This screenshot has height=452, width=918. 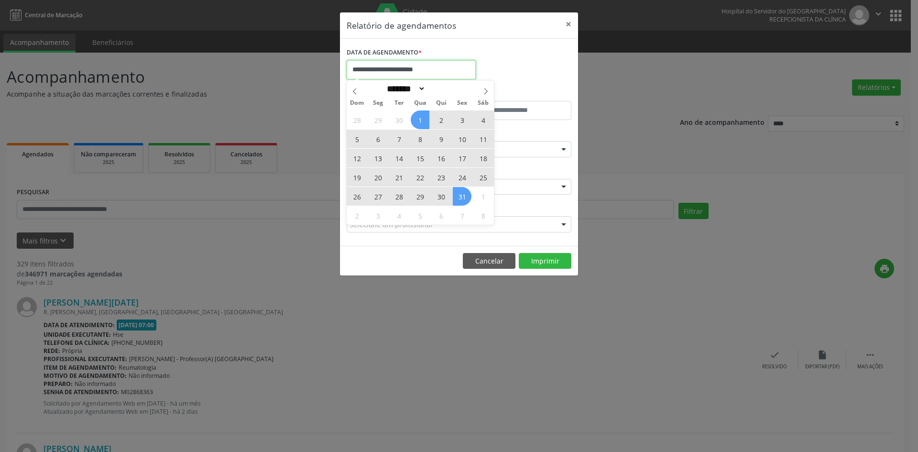 What do you see at coordinates (378, 120) in the screenshot?
I see `span: Setembro 29, 2025` at bounding box center [378, 120].